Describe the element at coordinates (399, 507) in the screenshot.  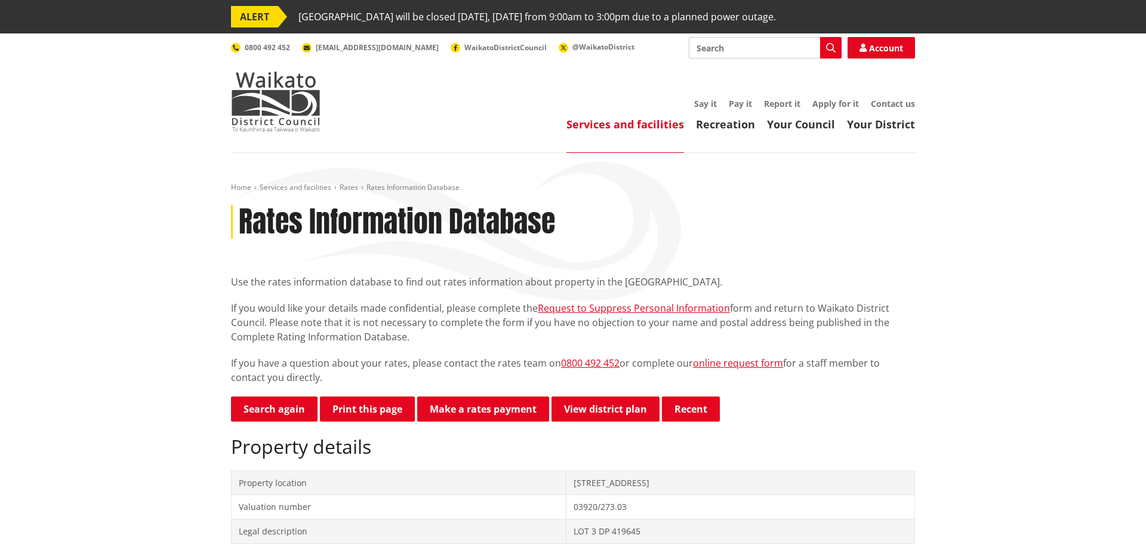
I see `td: Valuation number` at that location.